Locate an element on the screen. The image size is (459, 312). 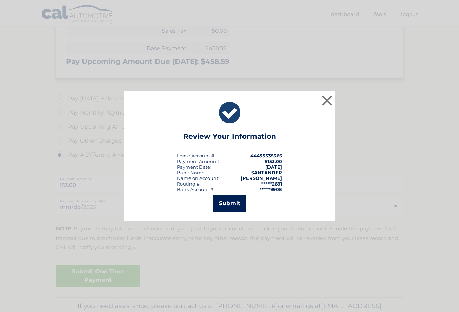
h3: Review Your Information is located at coordinates (230, 138).